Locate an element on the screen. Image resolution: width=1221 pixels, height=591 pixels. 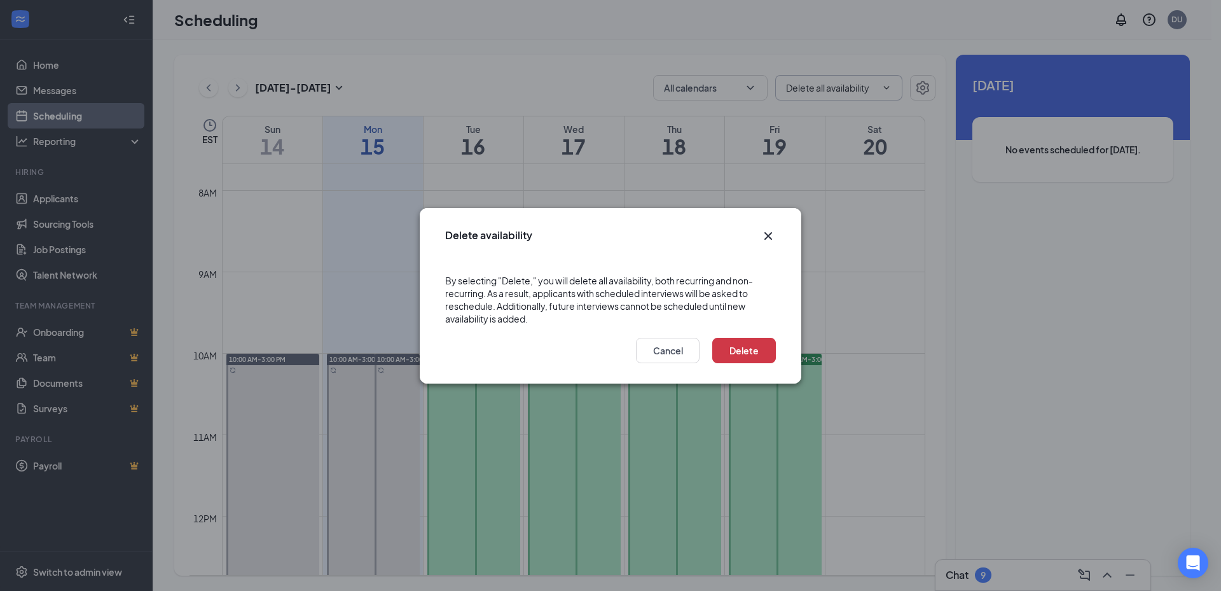
div: Open Intercom Messenger is located at coordinates (1193, 563).